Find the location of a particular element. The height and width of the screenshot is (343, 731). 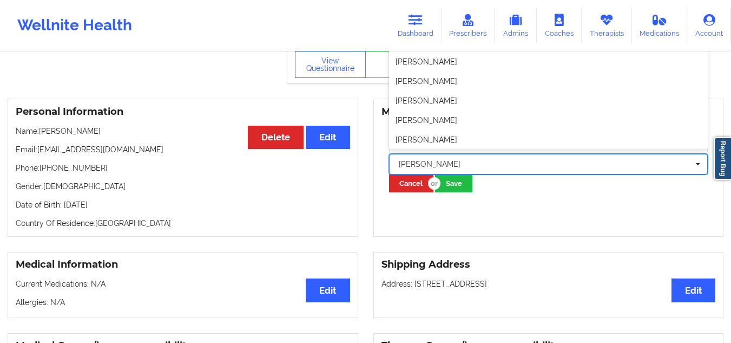

a: Dashboard is located at coordinates (416, 25).